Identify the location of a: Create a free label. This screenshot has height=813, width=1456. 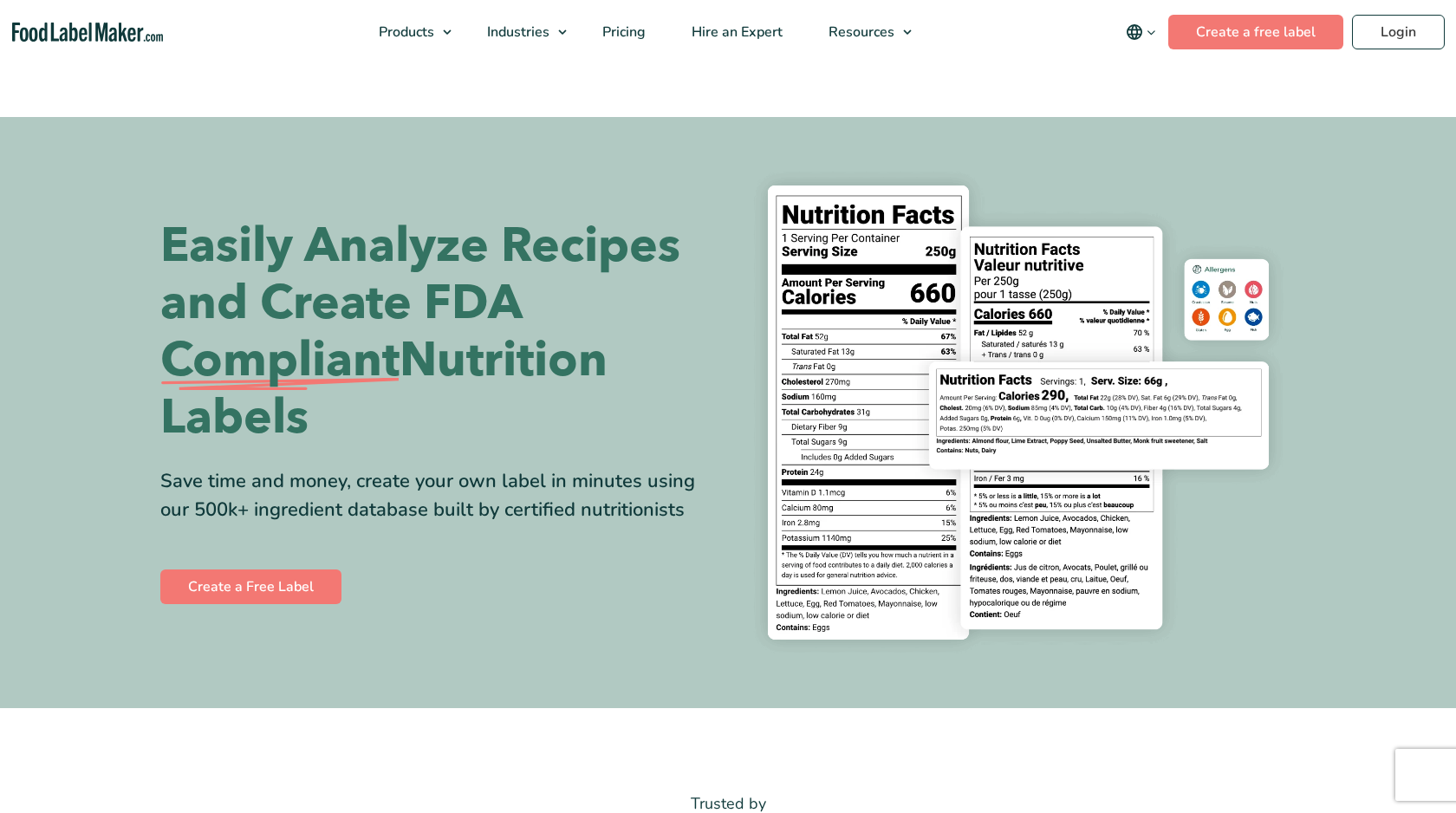
(1255, 32).